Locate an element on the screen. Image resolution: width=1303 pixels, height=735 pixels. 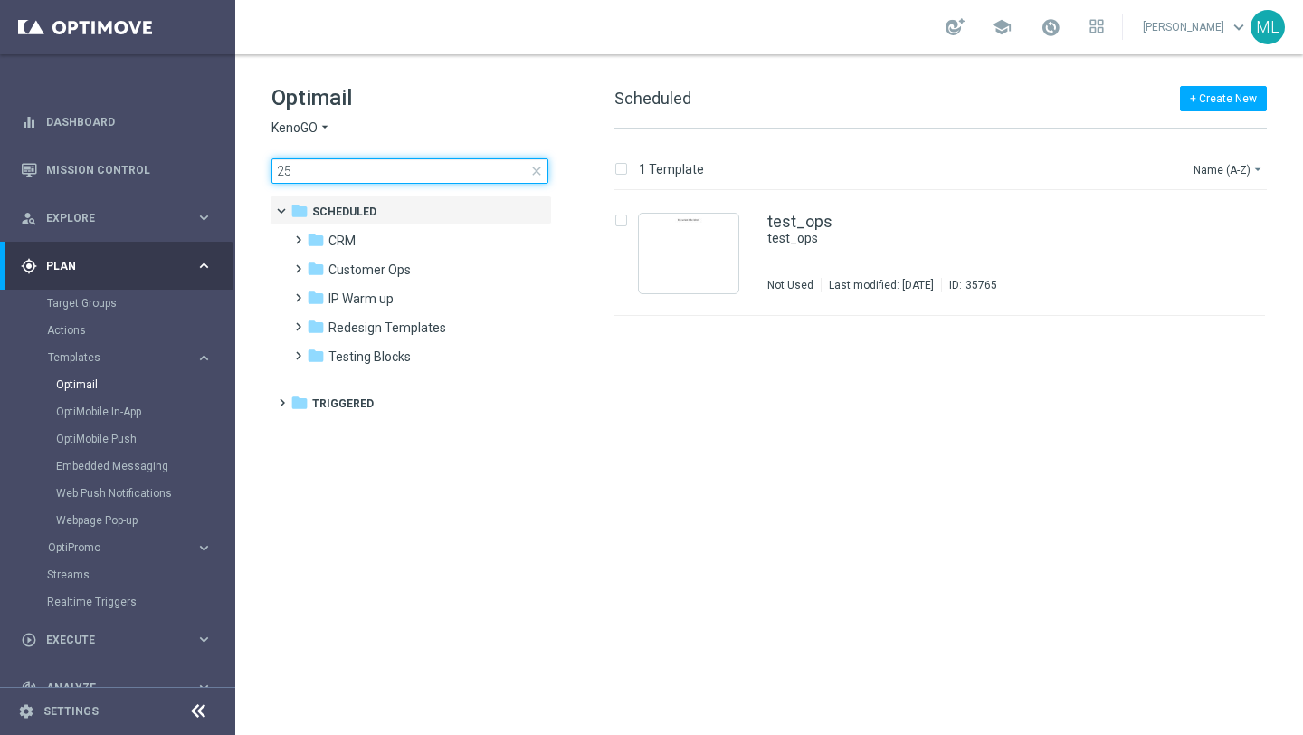
a: Web Push Notifications is located at coordinates (122, 493).